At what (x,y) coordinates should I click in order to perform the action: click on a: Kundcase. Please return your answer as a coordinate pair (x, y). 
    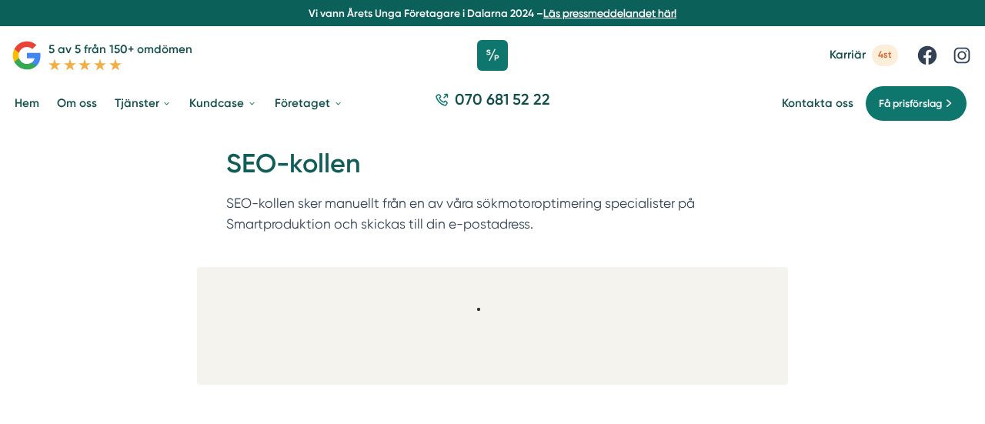
    Looking at the image, I should click on (222, 104).